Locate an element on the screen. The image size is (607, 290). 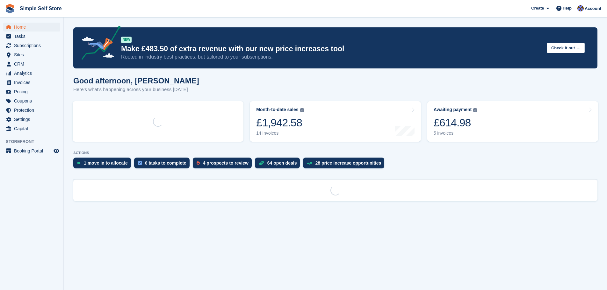
span: Invoices is located at coordinates (33, 83).